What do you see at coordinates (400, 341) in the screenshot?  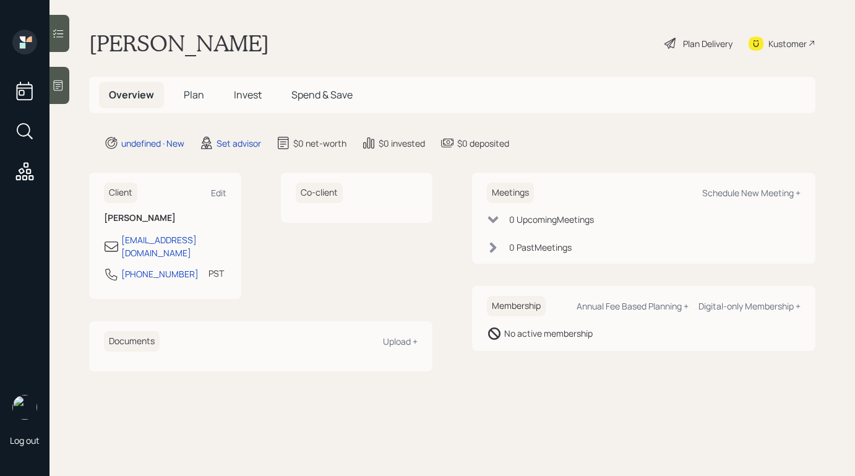 I see `div: Upload +` at bounding box center [400, 341].